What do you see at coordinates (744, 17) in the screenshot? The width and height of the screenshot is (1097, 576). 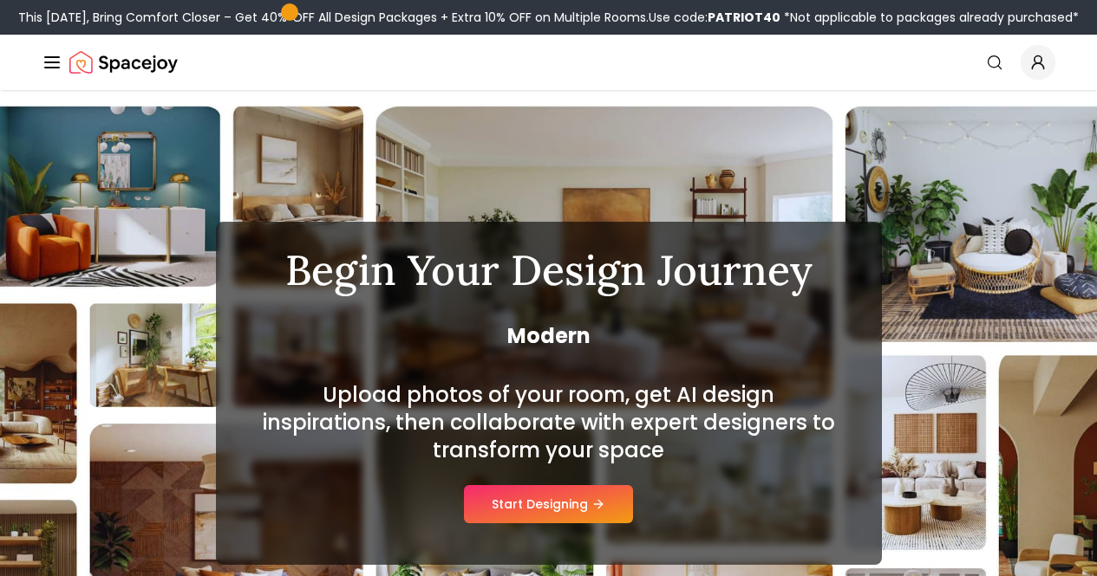 I see `b: PATRIOT40` at bounding box center [744, 17].